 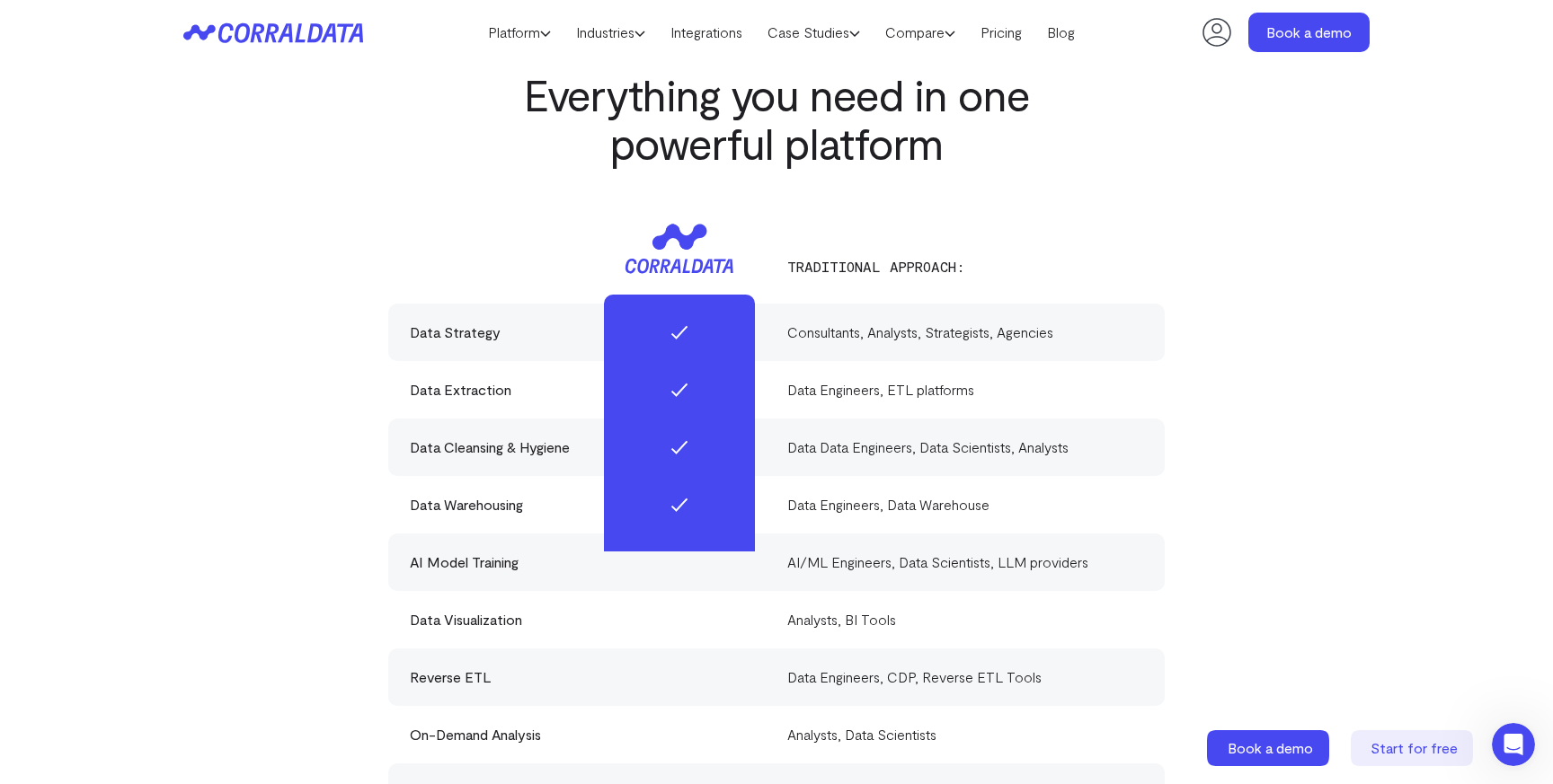 I want to click on div: Analysts, Data Scientists, so click(x=965, y=735).